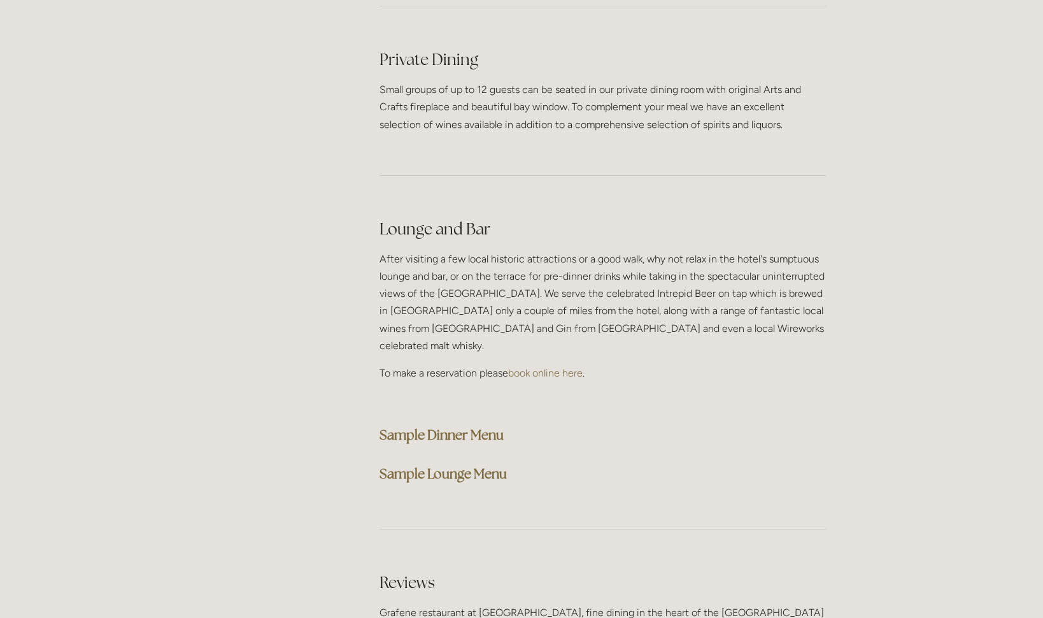 This screenshot has height=618, width=1043. What do you see at coordinates (545, 373) in the screenshot?
I see `a: book online here` at bounding box center [545, 373].